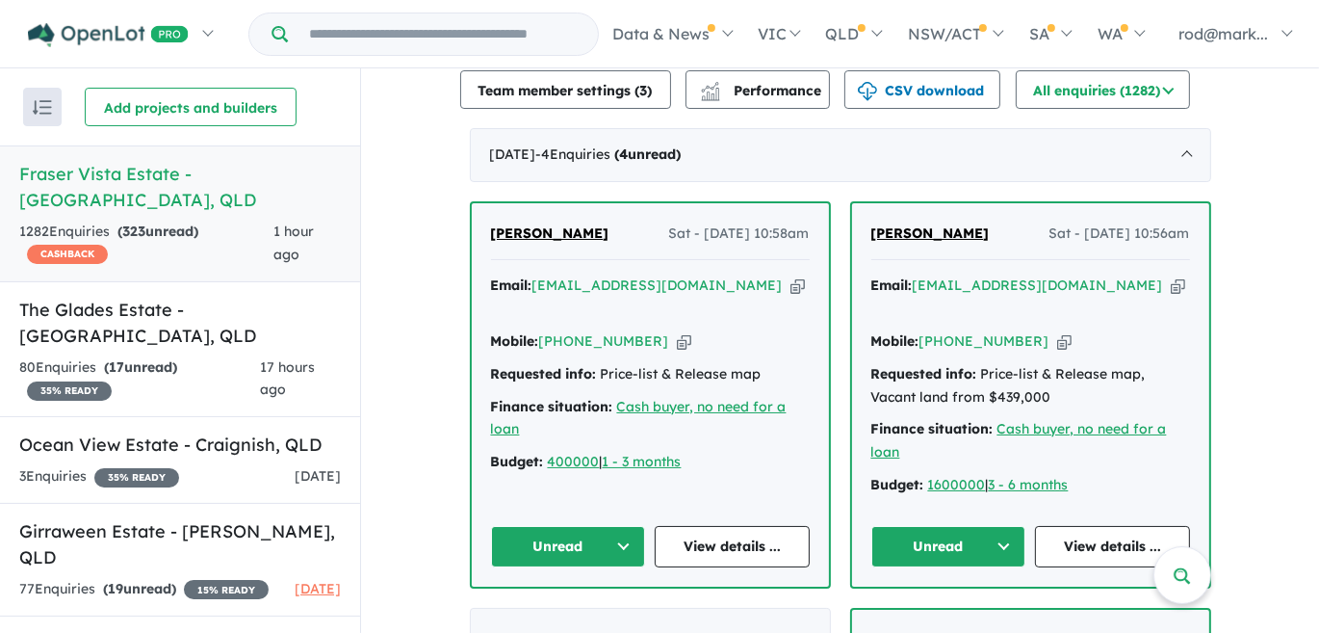 Image resolution: width=1319 pixels, height=633 pixels. What do you see at coordinates (565, 90) in the screenshot?
I see `button: Team member settings (3)` at bounding box center [565, 90].